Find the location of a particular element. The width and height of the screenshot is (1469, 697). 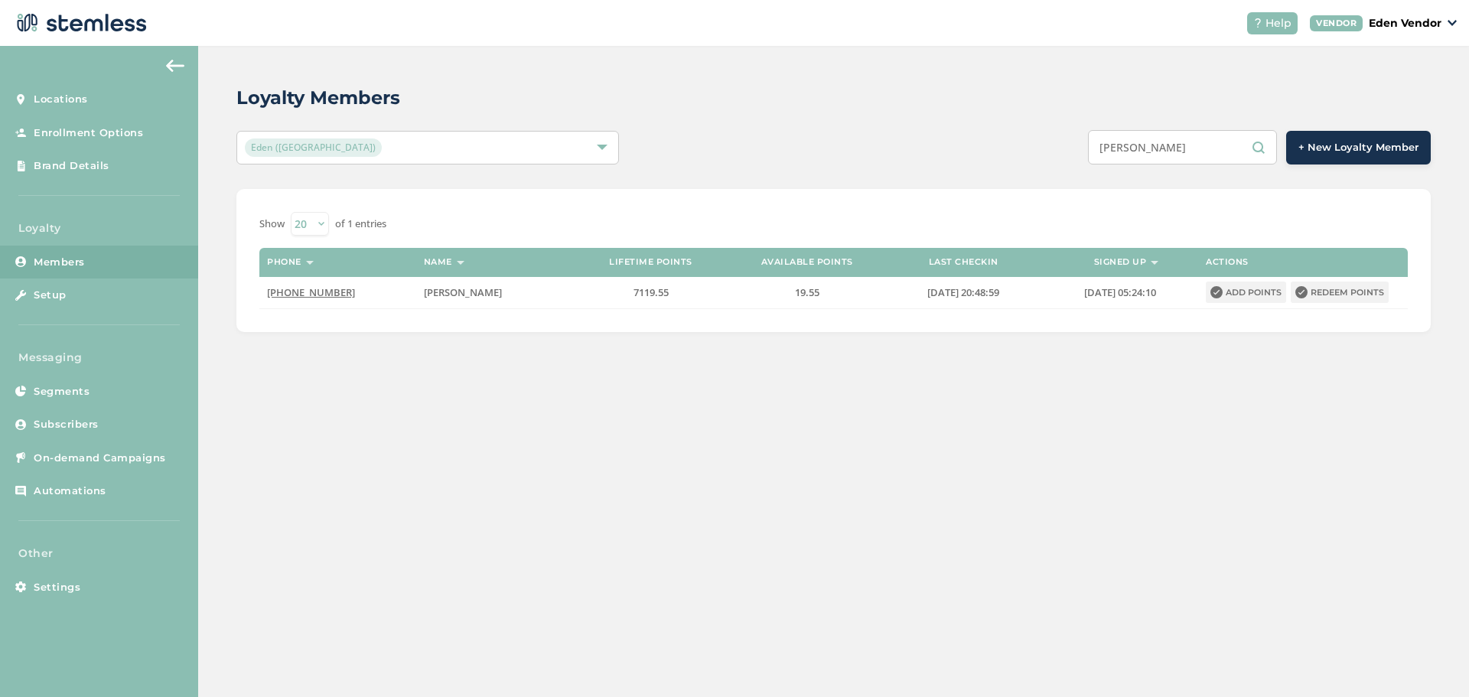

span: Subscribers is located at coordinates (66, 425).